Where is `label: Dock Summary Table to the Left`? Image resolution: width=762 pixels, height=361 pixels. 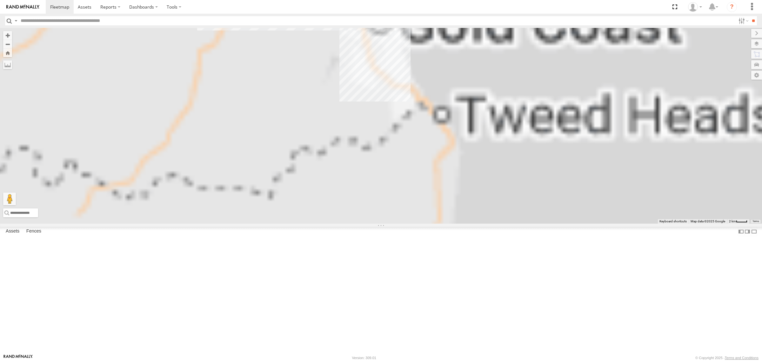 label: Dock Summary Table to the Left is located at coordinates (741, 232).